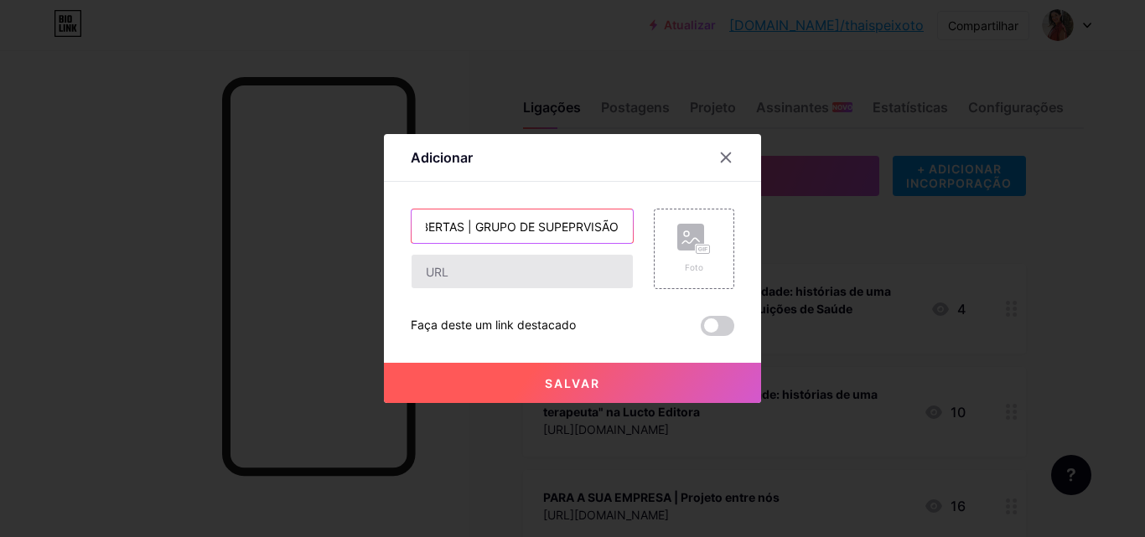  I want to click on input: Título, so click(522, 226).